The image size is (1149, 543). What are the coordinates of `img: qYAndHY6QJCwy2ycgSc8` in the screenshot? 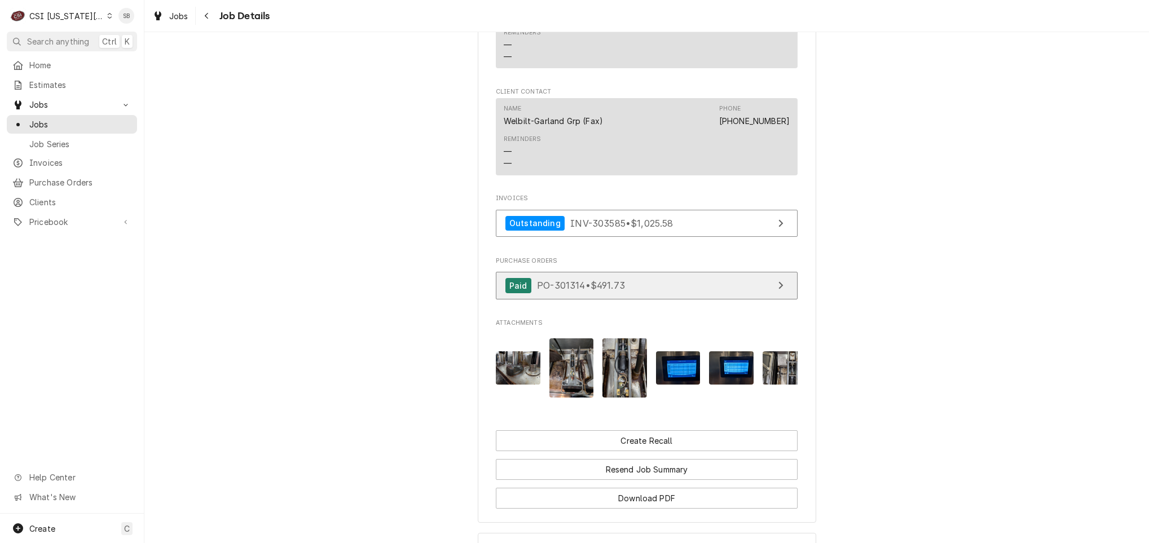 It's located at (678, 368).